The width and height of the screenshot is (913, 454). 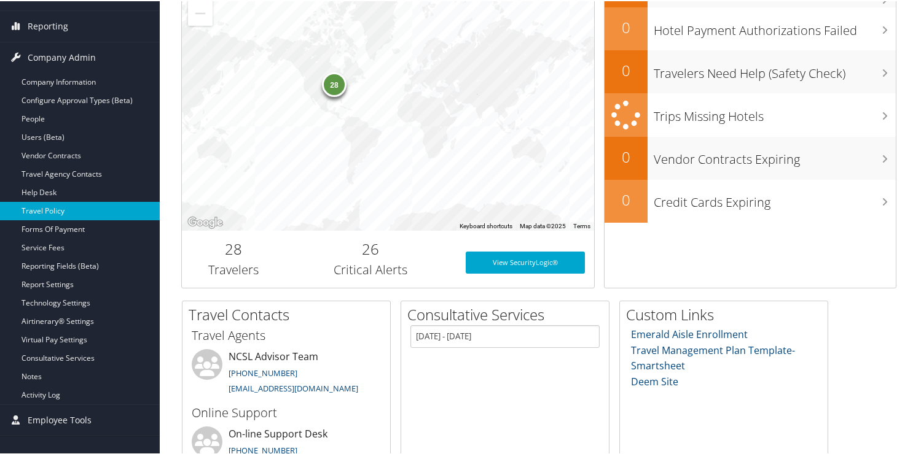 I want to click on img: Google, so click(x=205, y=222).